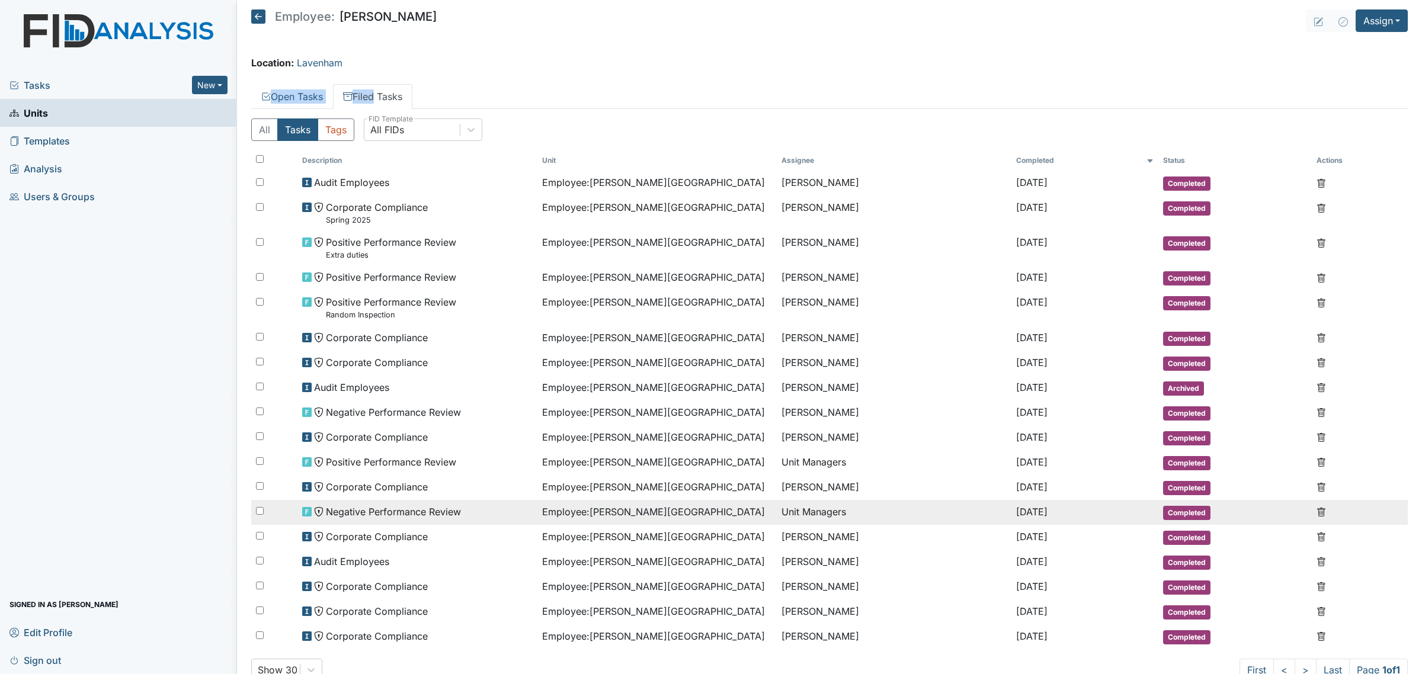 The image size is (1422, 674). What do you see at coordinates (319, 63) in the screenshot?
I see `a: Lavenham` at bounding box center [319, 63].